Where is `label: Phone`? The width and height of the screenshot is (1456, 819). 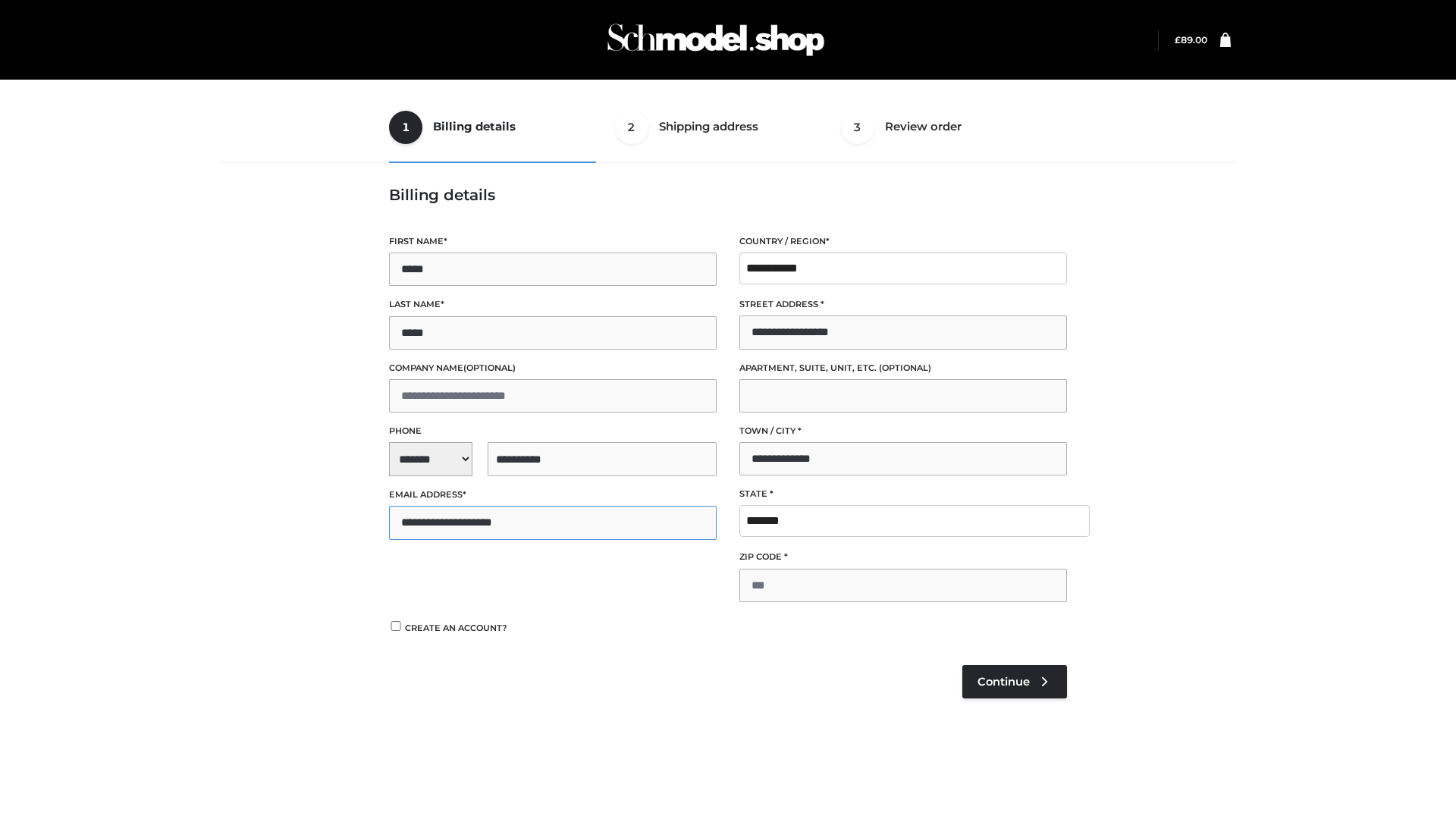
label: Phone is located at coordinates (553, 431).